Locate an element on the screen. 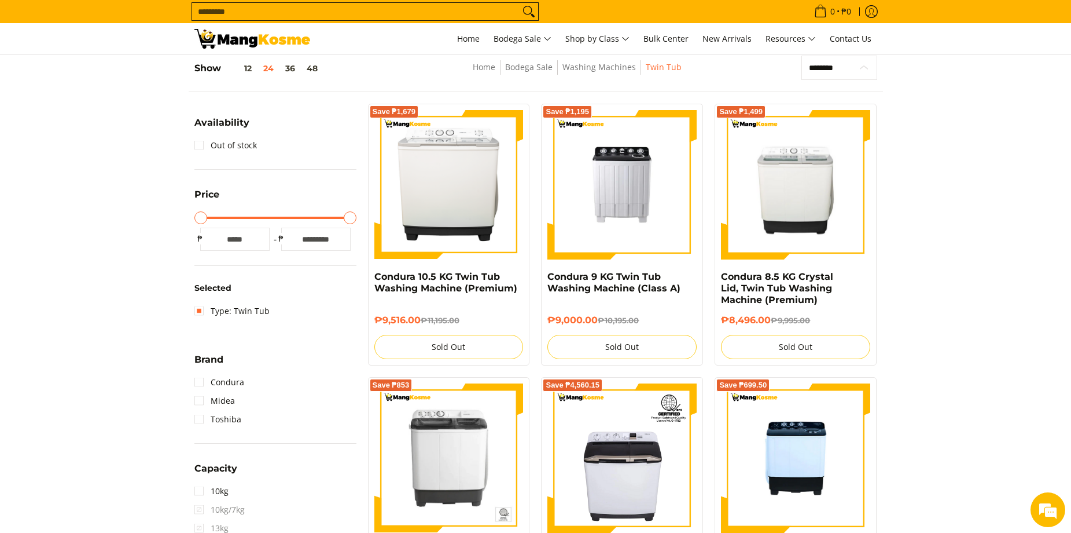  span: Save ₱1,195 is located at coordinates (567, 112).